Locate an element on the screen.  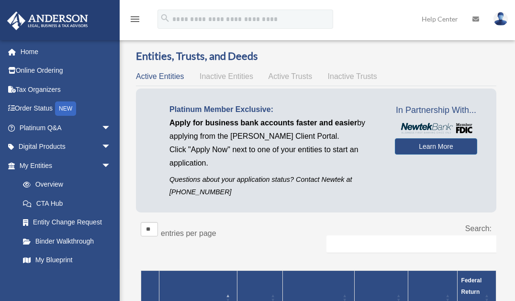
h3: Entities, Trusts, and Deeds is located at coordinates (316, 56).